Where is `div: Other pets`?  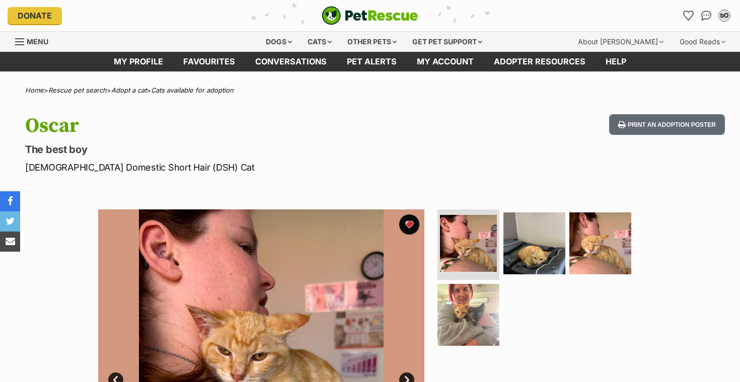 div: Other pets is located at coordinates (372, 42).